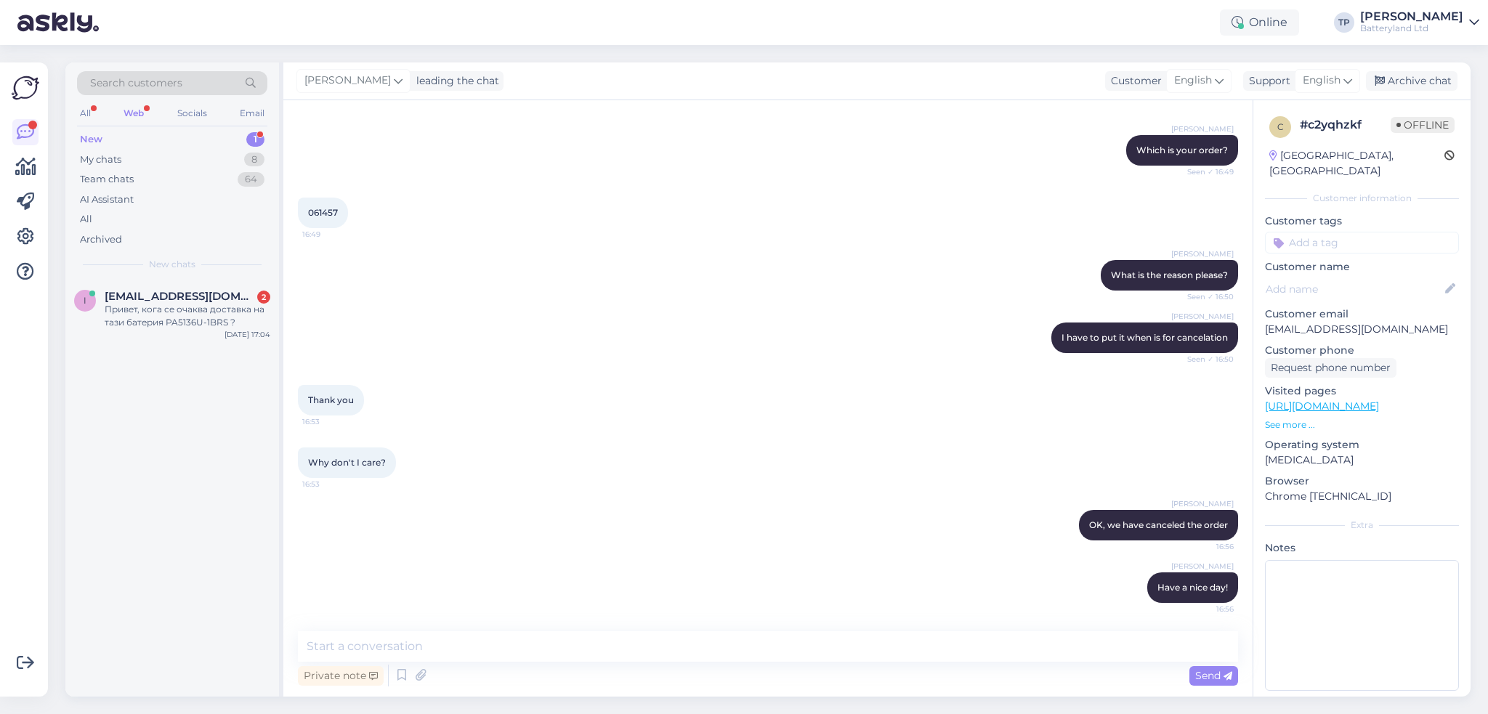  What do you see at coordinates (1213, 676) in the screenshot?
I see `span: Send` at bounding box center [1213, 676].